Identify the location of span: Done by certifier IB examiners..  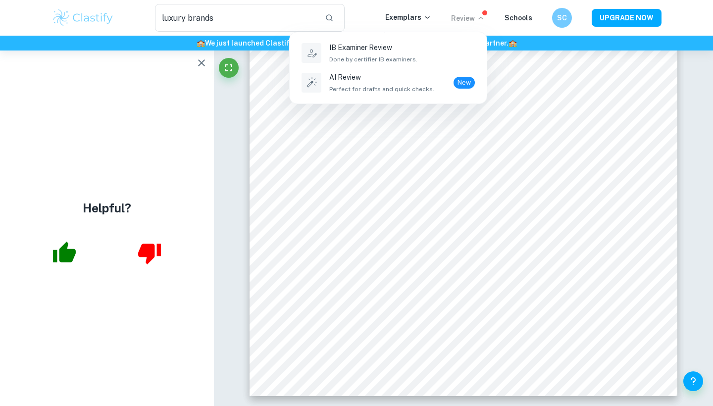
(373, 59).